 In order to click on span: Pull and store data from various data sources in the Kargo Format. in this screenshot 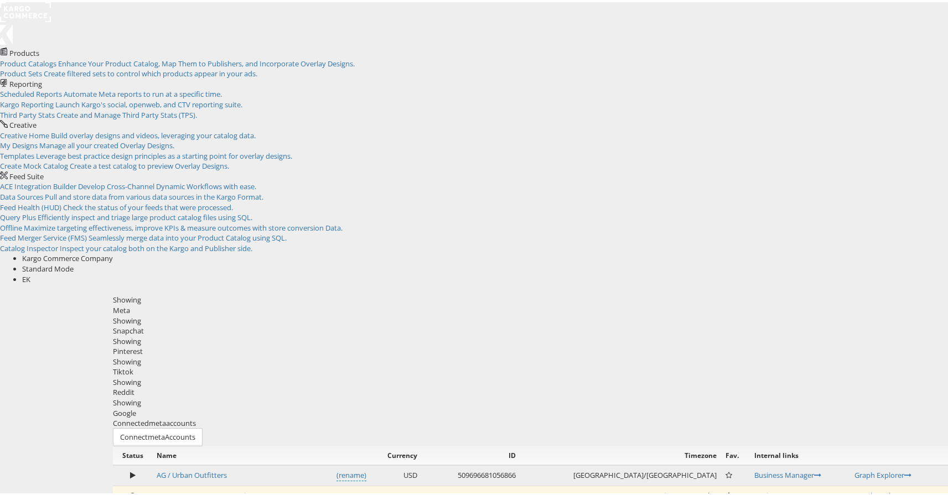, I will do `click(154, 195)`.